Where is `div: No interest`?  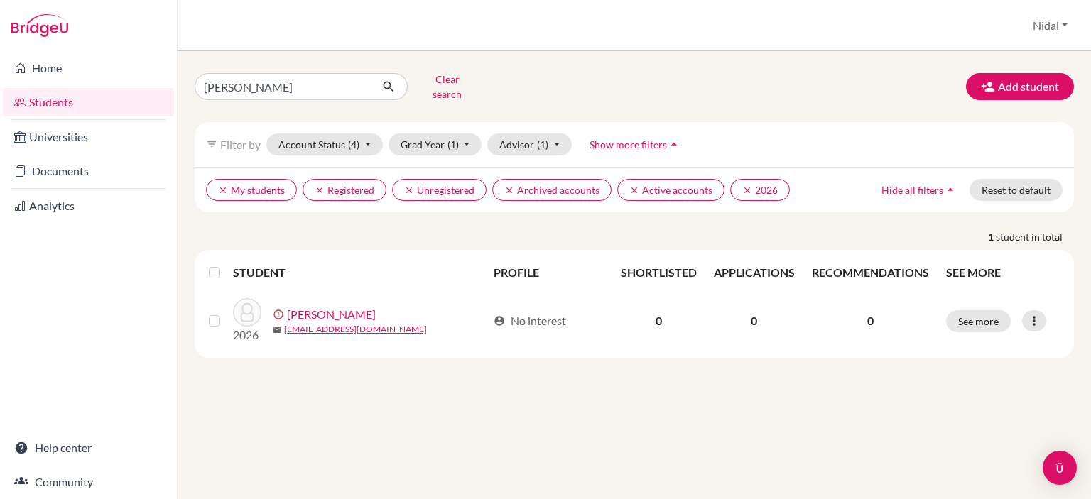 div: No interest is located at coordinates (530, 321).